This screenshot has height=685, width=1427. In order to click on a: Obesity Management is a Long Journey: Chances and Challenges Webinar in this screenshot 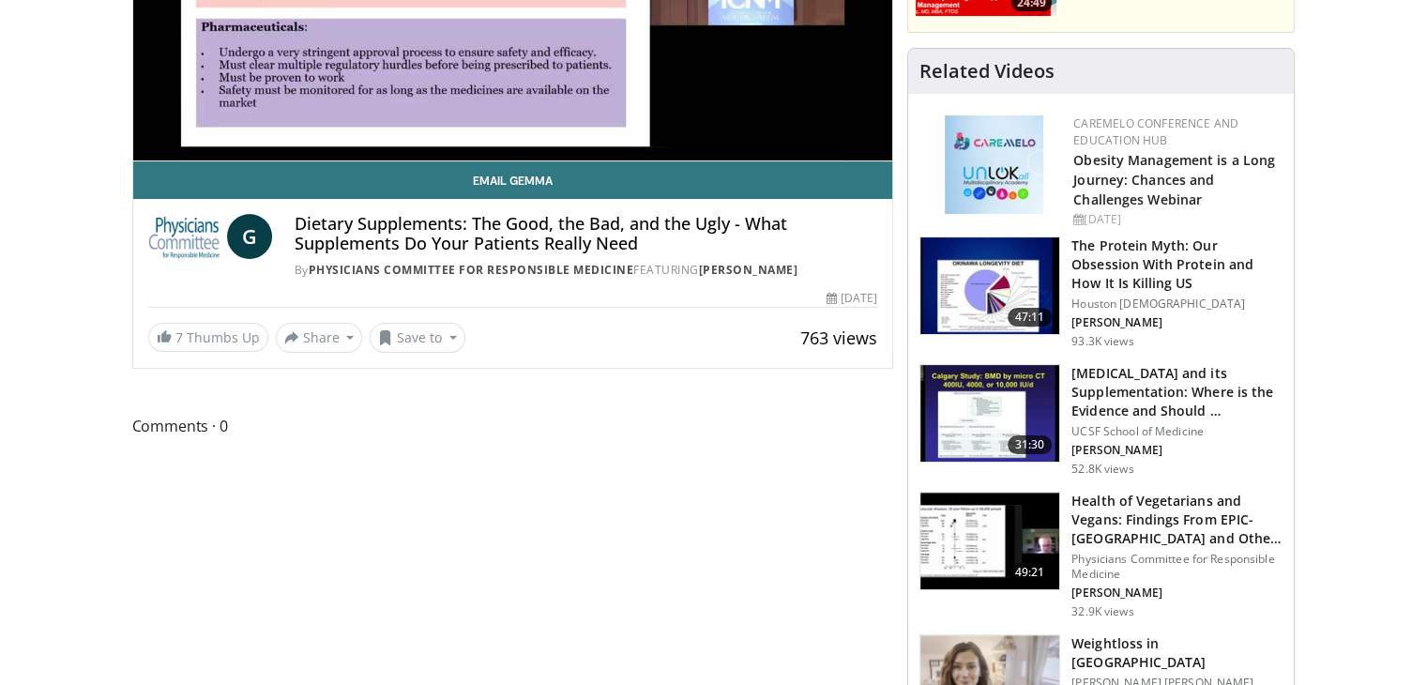, I will do `click(1174, 179)`.